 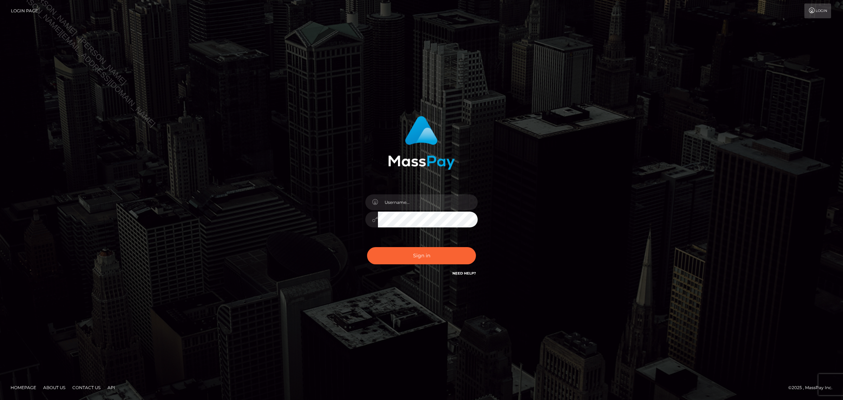 I want to click on a: Contact Us, so click(x=86, y=387).